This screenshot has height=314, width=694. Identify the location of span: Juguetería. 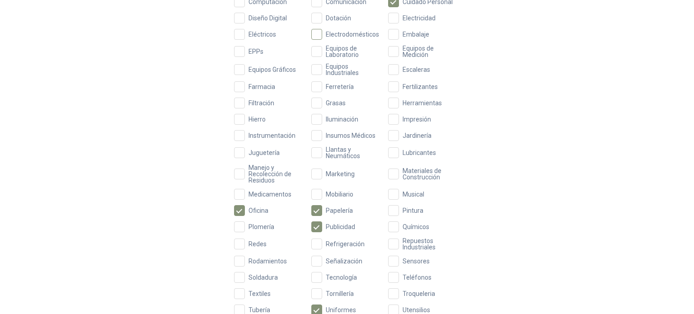
(264, 153).